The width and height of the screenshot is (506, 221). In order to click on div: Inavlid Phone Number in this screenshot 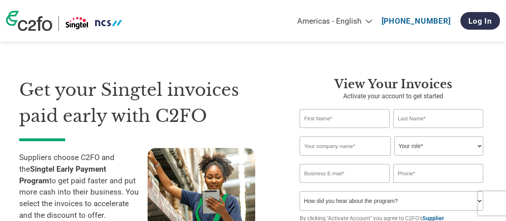, I will do `click(438, 185)`.